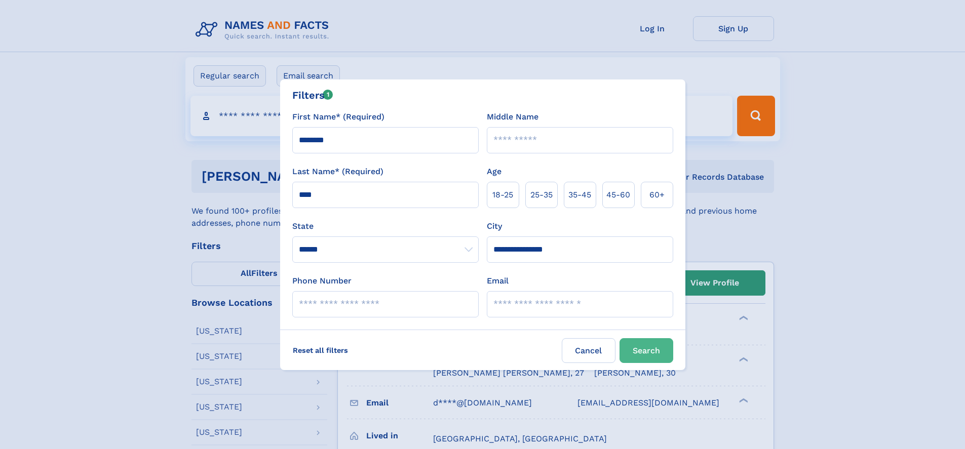  I want to click on label: Email, so click(497, 281).